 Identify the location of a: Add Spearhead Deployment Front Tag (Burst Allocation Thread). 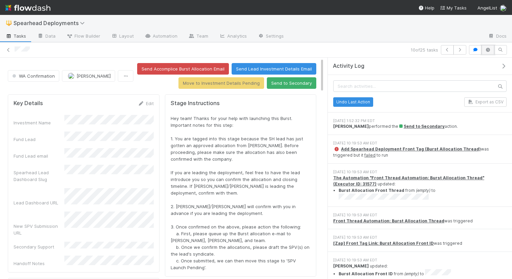
(411, 149).